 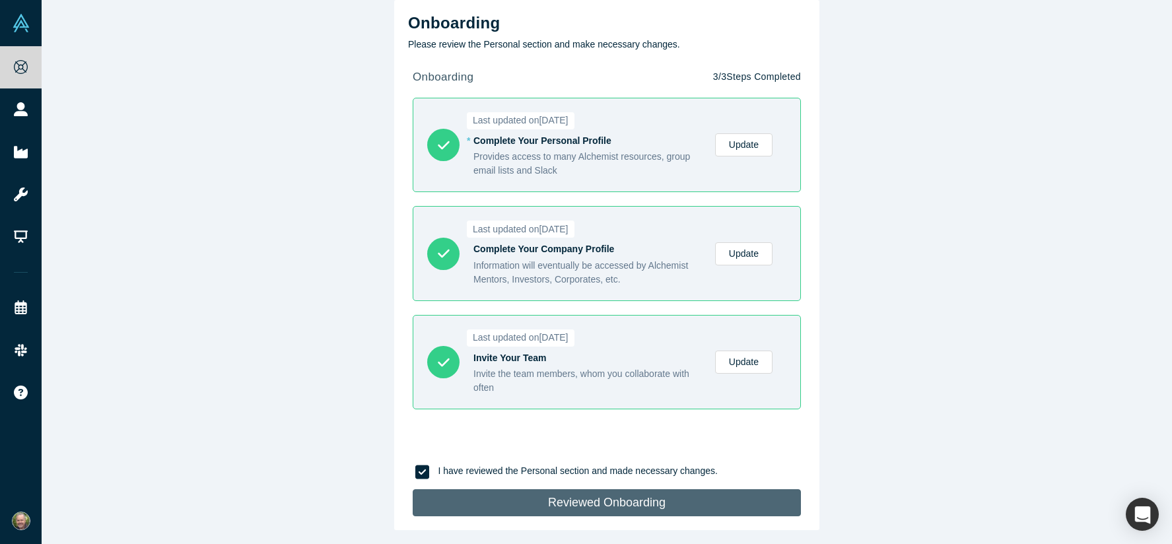 What do you see at coordinates (587, 273) in the screenshot?
I see `div: Information will eventually be accessed by Alchemist Mentors, Investors, Corporates, etc.` at bounding box center [587, 273].